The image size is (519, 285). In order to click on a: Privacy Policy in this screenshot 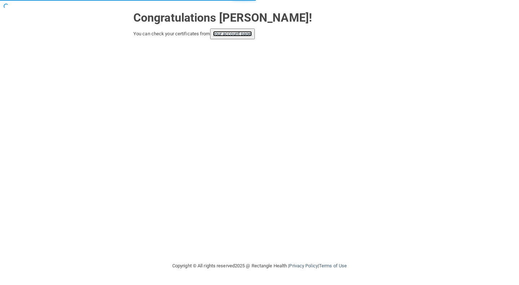, I will do `click(303, 266)`.